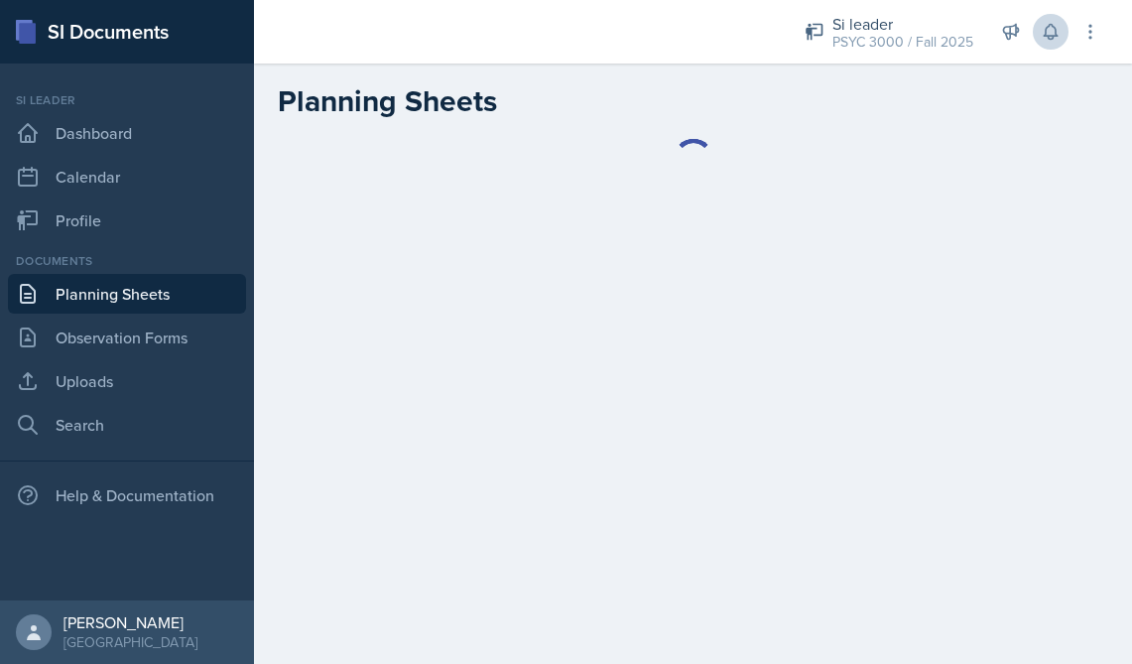  What do you see at coordinates (127, 294) in the screenshot?
I see `a: Planning Sheets` at bounding box center [127, 294].